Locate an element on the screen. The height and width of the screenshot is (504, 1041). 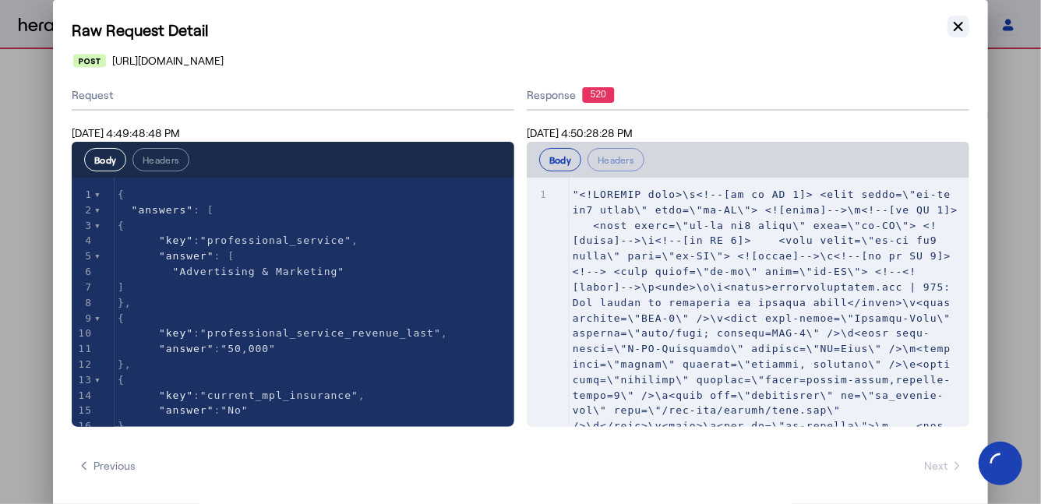
div: 11 is located at coordinates (83, 349).